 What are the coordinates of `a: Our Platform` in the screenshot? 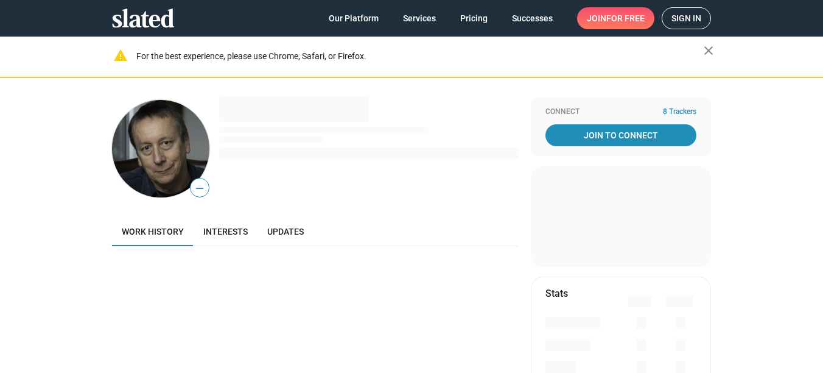 It's located at (354, 18).